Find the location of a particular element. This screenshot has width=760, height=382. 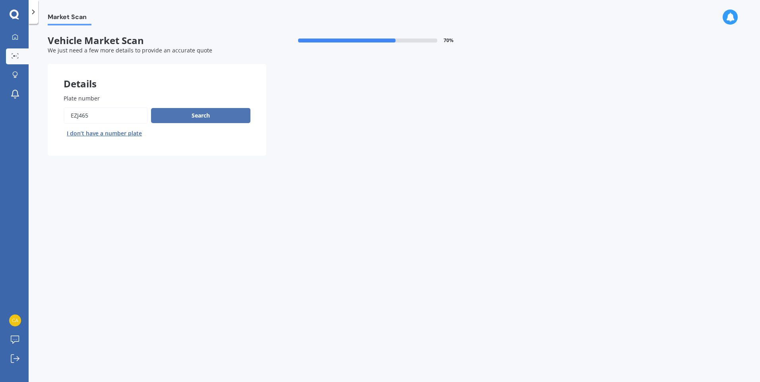

input: Enter plate number is located at coordinates (106, 116).